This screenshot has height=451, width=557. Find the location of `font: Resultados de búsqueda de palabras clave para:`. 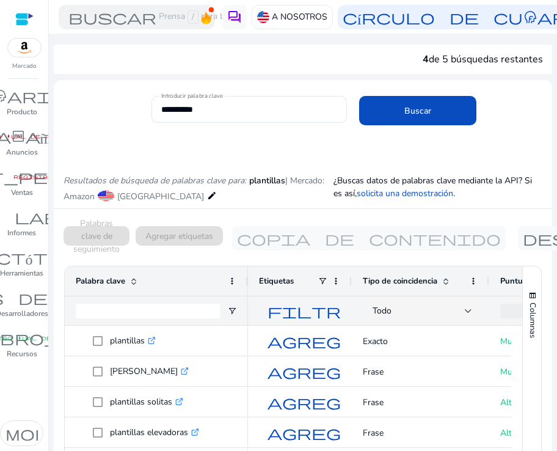

font: Resultados de búsqueda de palabras clave para: is located at coordinates (155, 180).